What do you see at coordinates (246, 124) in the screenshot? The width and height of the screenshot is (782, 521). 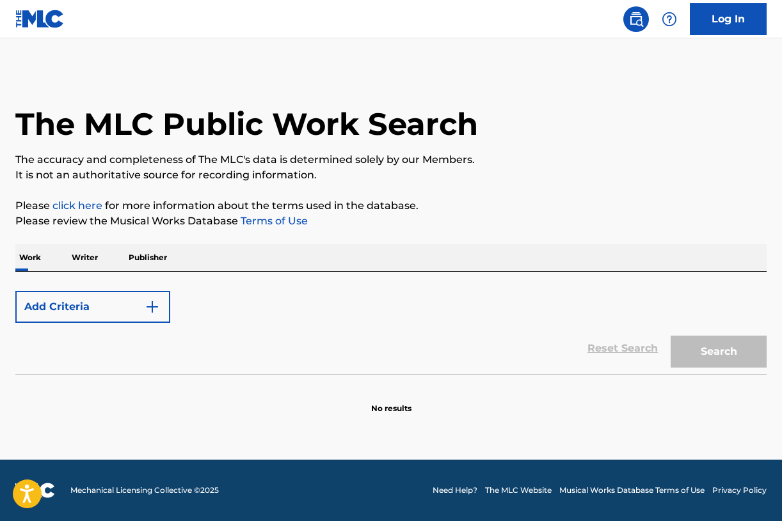 I see `h1: The MLC Public Work Search` at bounding box center [246, 124].